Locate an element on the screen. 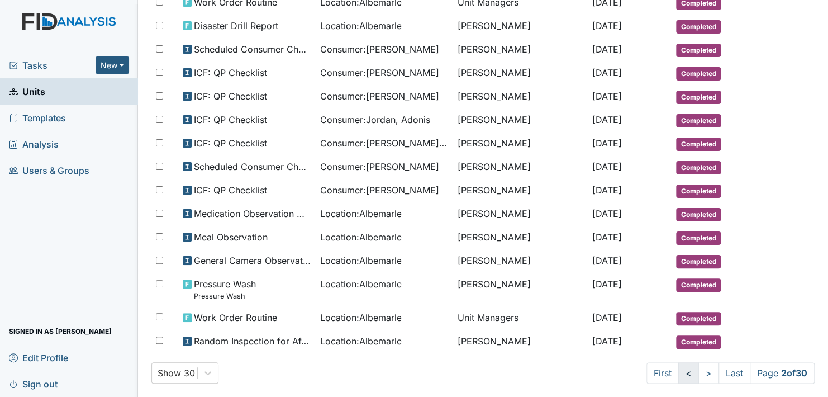 This screenshot has width=828, height=397. span: Consumer : Jordan, Adonis is located at coordinates (375, 120).